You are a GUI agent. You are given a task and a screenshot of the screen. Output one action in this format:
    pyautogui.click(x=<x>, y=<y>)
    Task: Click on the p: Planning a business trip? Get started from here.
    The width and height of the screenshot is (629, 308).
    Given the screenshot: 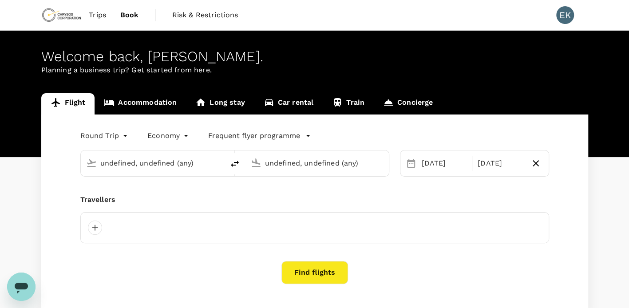 What is the action you would take?
    pyautogui.click(x=315, y=70)
    